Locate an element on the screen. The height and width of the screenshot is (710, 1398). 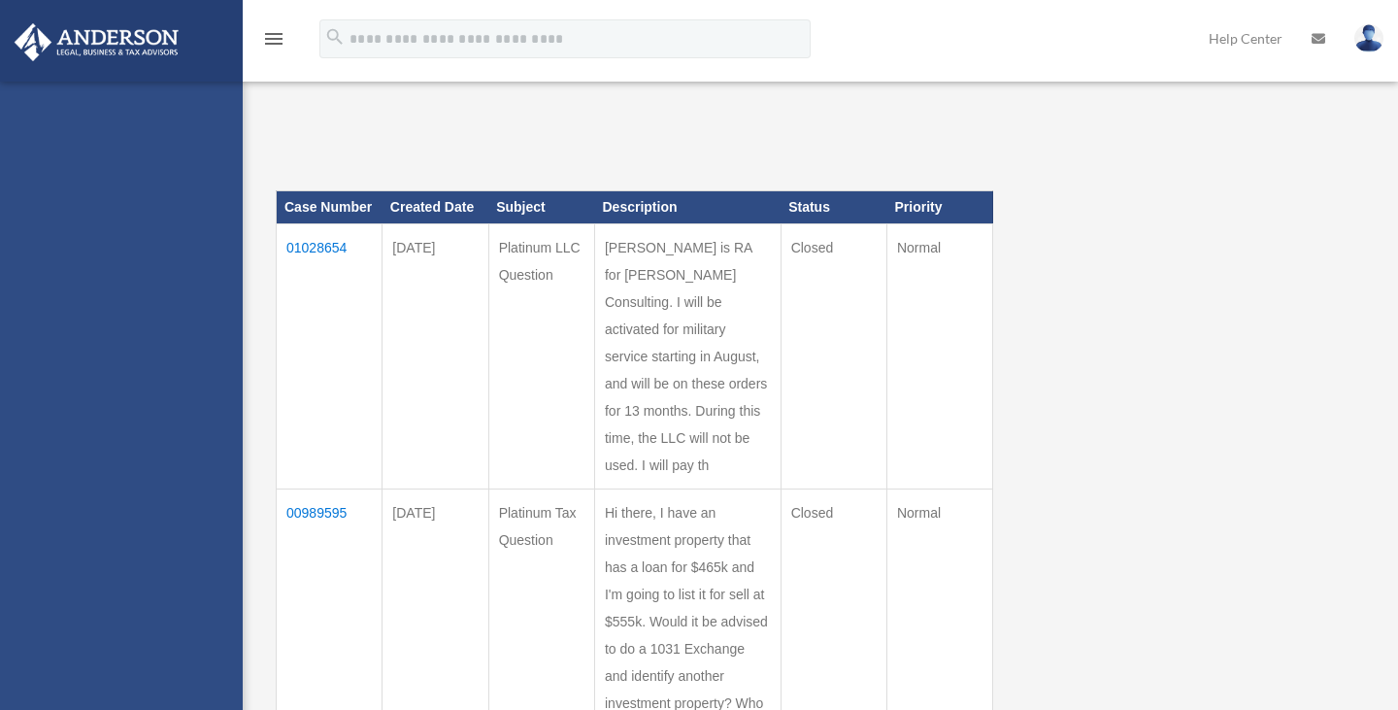
th: Created Date is located at coordinates (435, 208).